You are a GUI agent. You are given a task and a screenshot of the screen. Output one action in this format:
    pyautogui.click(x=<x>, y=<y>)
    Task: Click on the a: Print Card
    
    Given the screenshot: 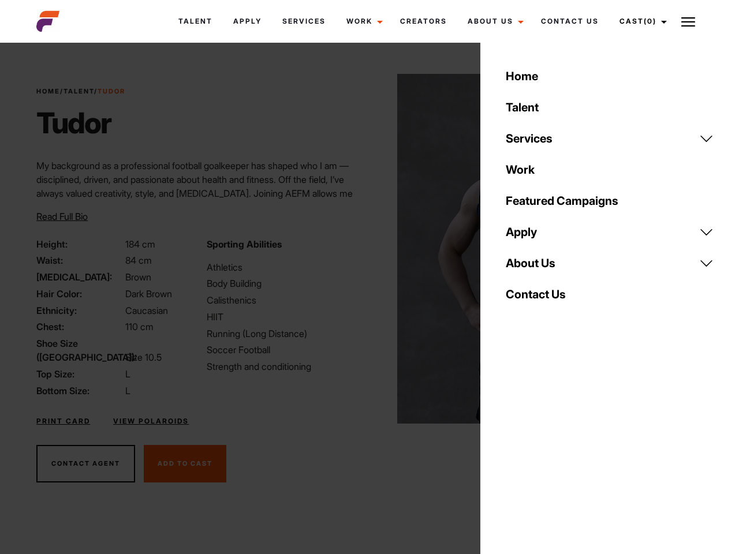 What is the action you would take?
    pyautogui.click(x=63, y=421)
    